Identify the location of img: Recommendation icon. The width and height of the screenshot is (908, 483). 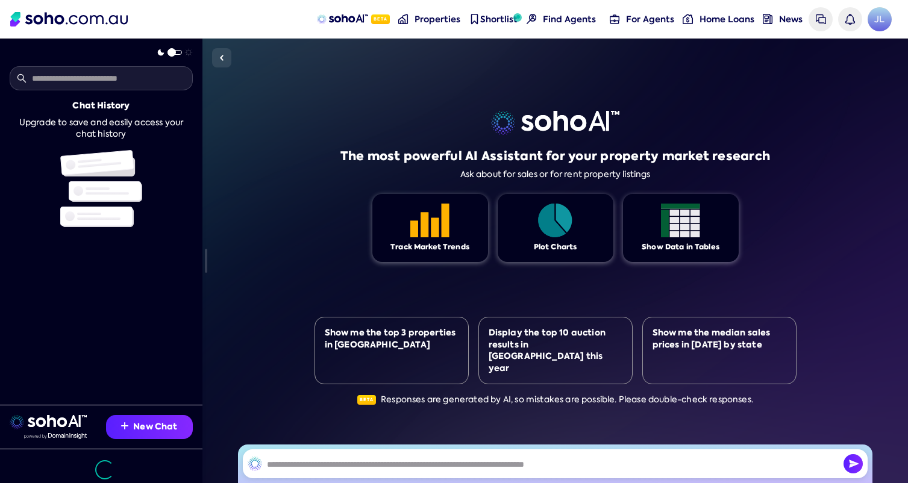
(125, 426).